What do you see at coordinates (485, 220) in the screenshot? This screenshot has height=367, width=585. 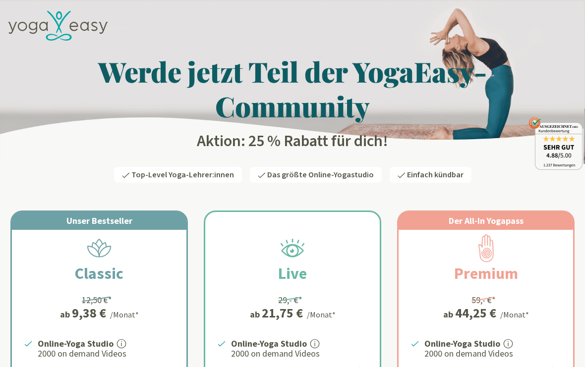 I see `span: Der All-In Yogapass` at bounding box center [485, 220].